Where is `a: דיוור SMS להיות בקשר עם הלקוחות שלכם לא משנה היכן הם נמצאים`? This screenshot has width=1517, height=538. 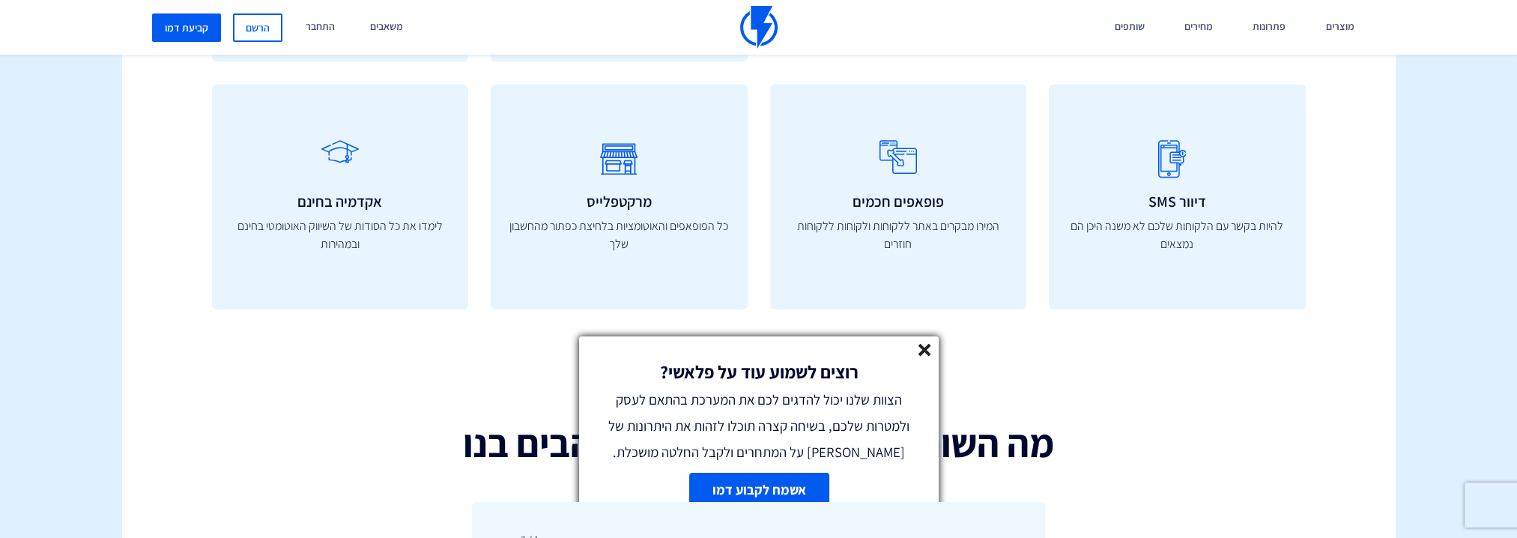 a: דיוור SMS להיות בקשר עם הלקוחות שלכם לא משנה היכן הם נמצאים is located at coordinates (1177, 197).